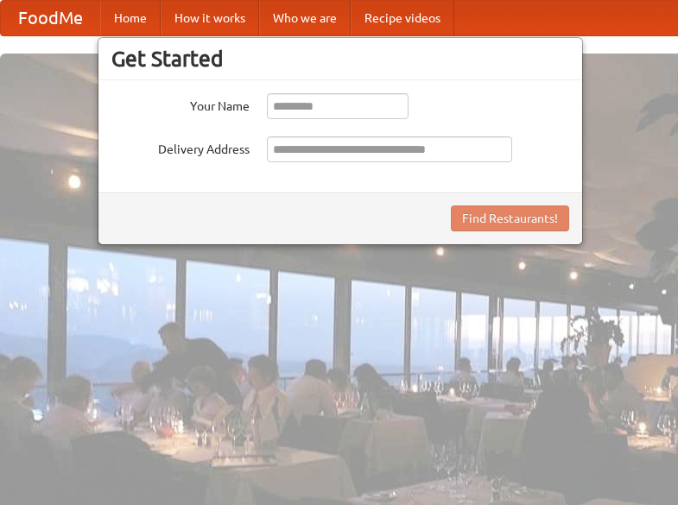 The width and height of the screenshot is (678, 505). I want to click on h3: Get Started, so click(340, 59).